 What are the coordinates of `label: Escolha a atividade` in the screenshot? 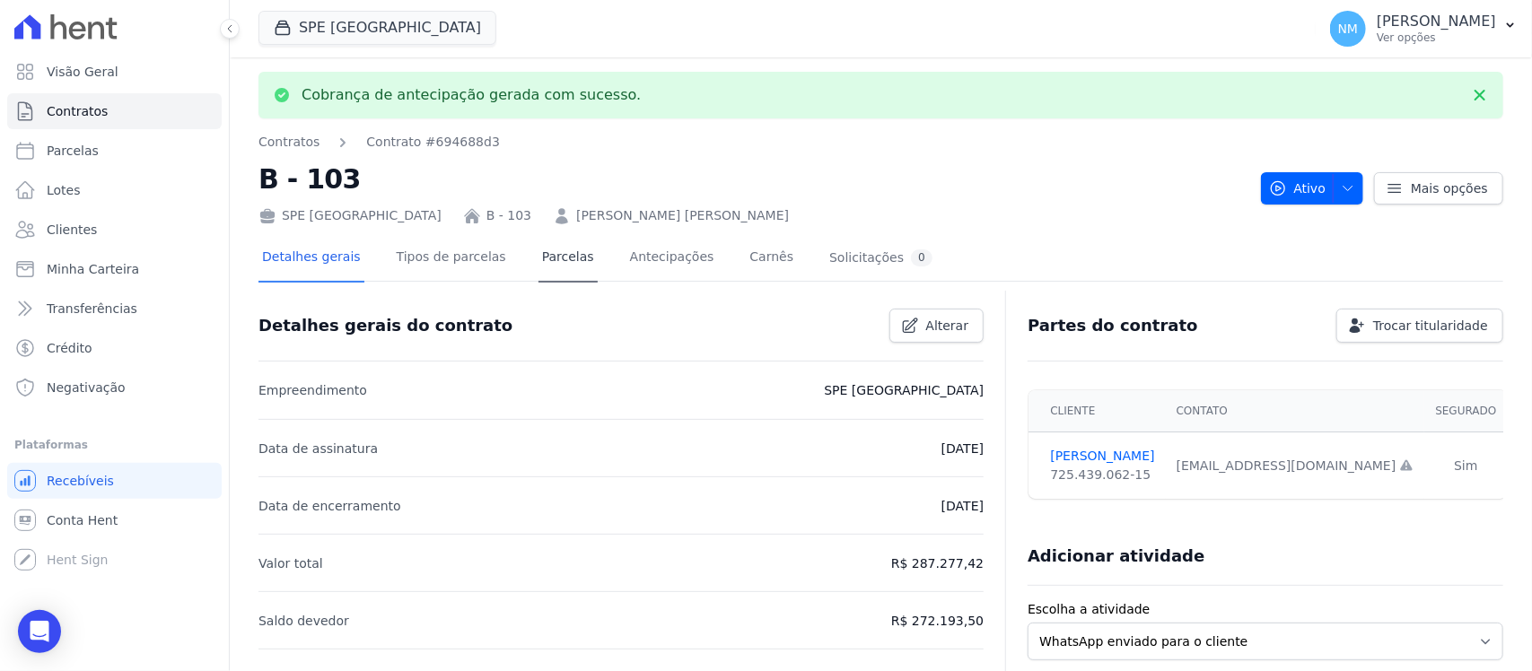 It's located at (1265, 609).